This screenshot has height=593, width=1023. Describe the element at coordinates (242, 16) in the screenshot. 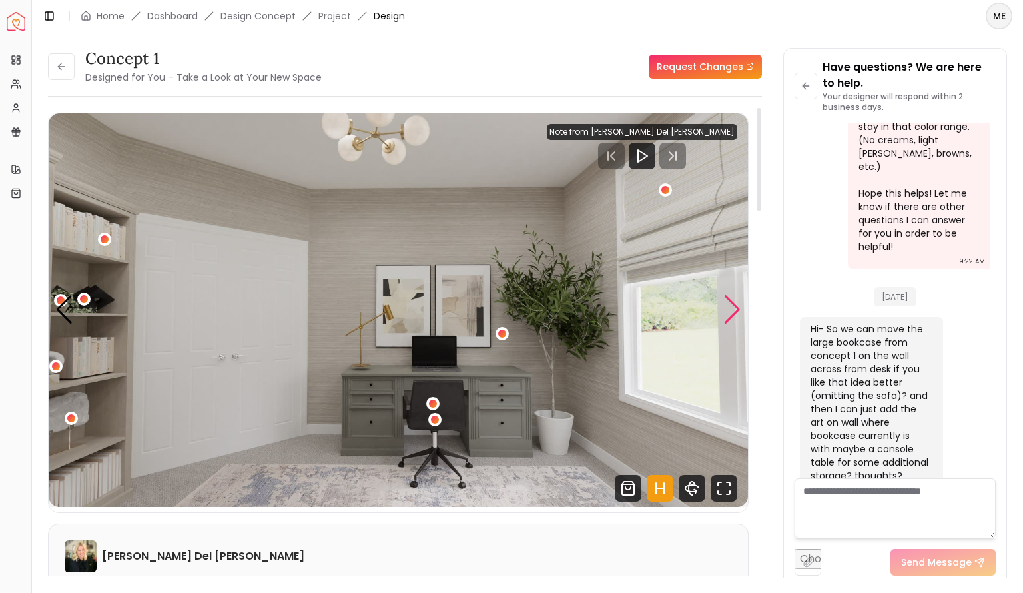

I see `nav: breadcrumb` at that location.